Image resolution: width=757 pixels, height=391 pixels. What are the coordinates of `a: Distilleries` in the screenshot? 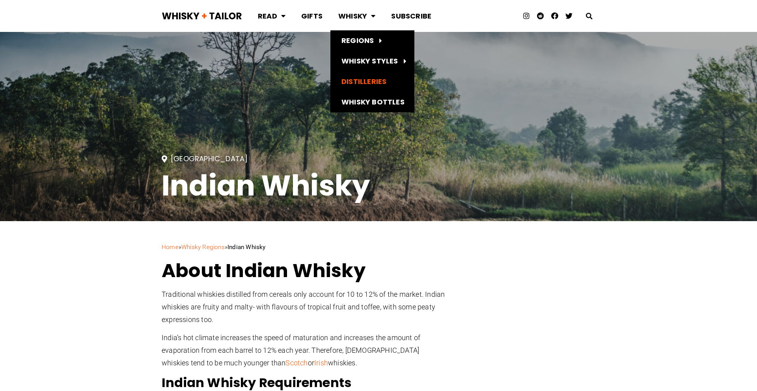 It's located at (372, 82).